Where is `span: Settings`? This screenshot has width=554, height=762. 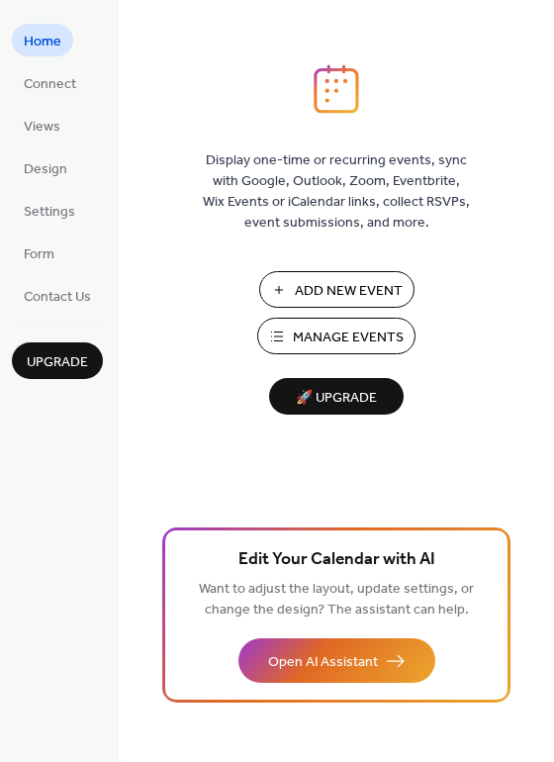
span: Settings is located at coordinates (50, 212).